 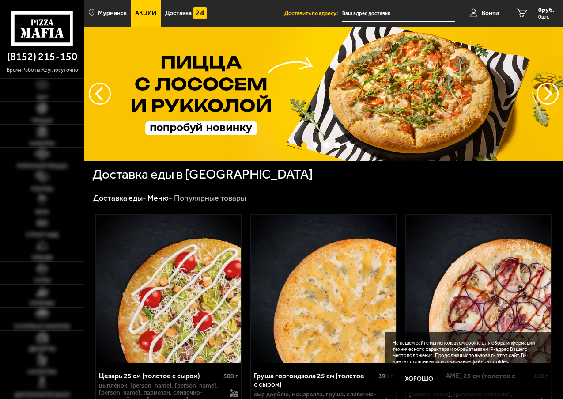 What do you see at coordinates (42, 258) in the screenshot?
I see `span: Обеды` at bounding box center [42, 258].